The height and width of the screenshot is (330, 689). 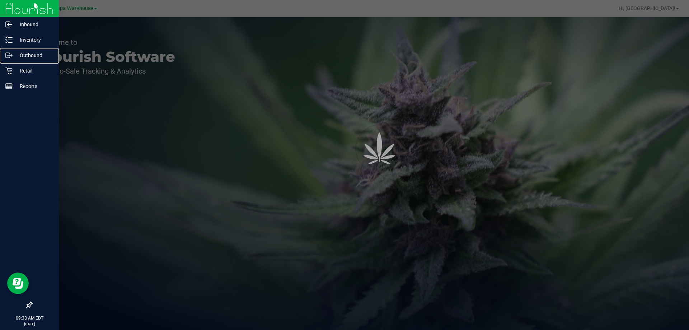 I want to click on p: Reports, so click(x=34, y=86).